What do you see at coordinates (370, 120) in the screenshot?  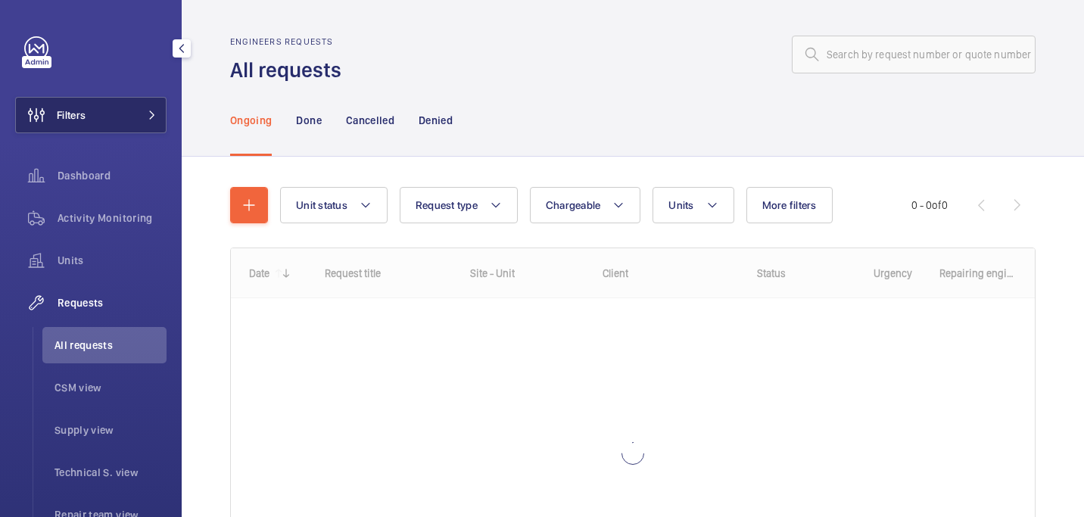 I see `p: Cancelled` at bounding box center [370, 120].